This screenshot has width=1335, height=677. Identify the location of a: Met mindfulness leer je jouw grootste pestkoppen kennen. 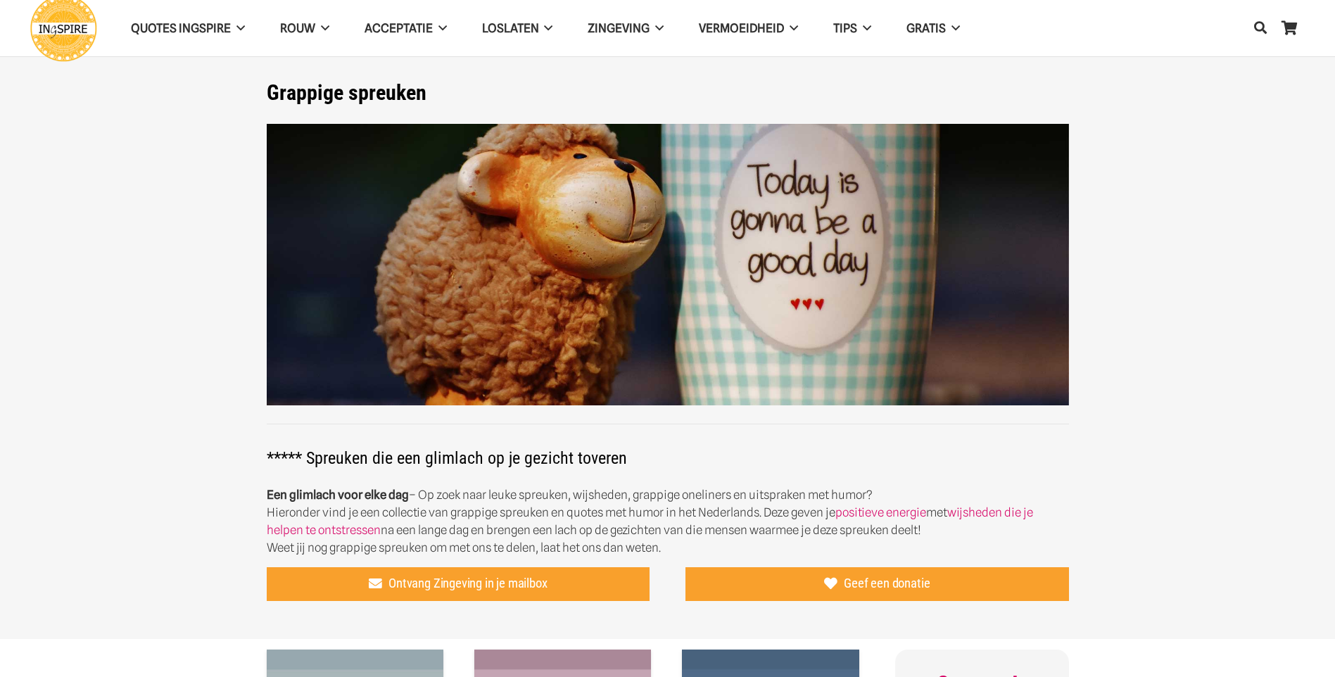
(562, 658).